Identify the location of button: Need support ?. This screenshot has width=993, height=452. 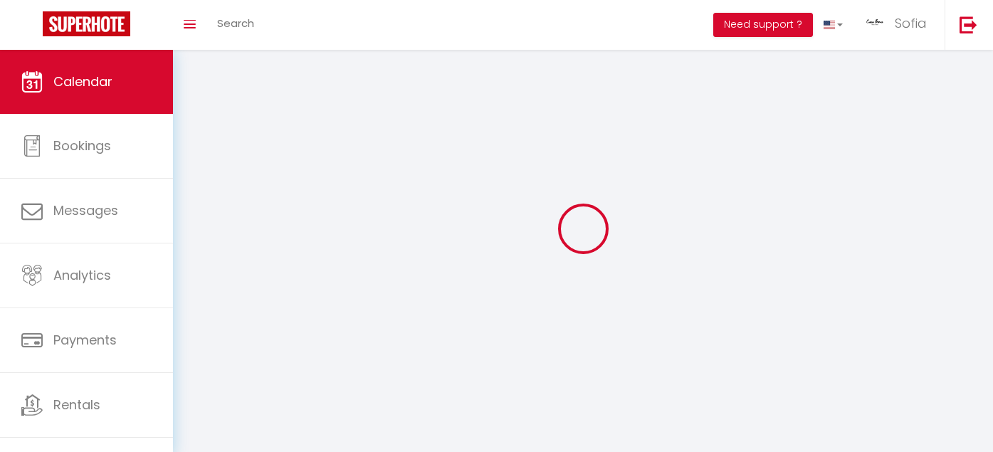
(763, 25).